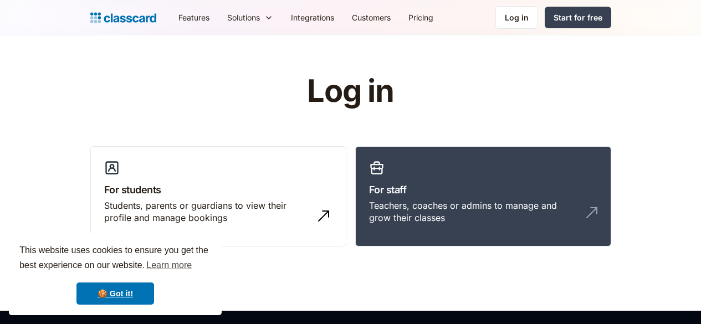 The width and height of the screenshot is (701, 324). I want to click on div: Teachers, coaches or admins to manage and grow their classes, so click(472, 212).